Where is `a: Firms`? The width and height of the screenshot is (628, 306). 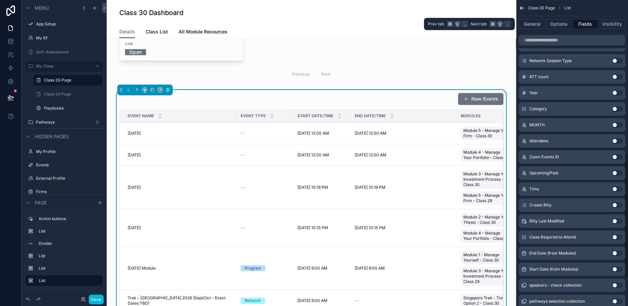
a: Firms is located at coordinates (67, 191).